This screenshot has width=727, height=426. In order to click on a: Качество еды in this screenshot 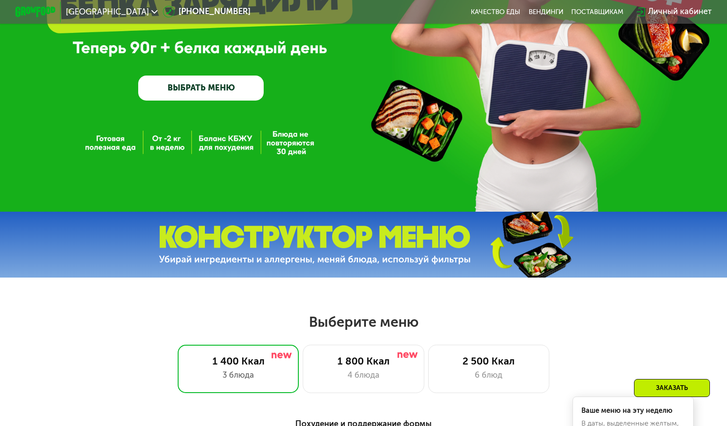, I will do `click(495, 12)`.